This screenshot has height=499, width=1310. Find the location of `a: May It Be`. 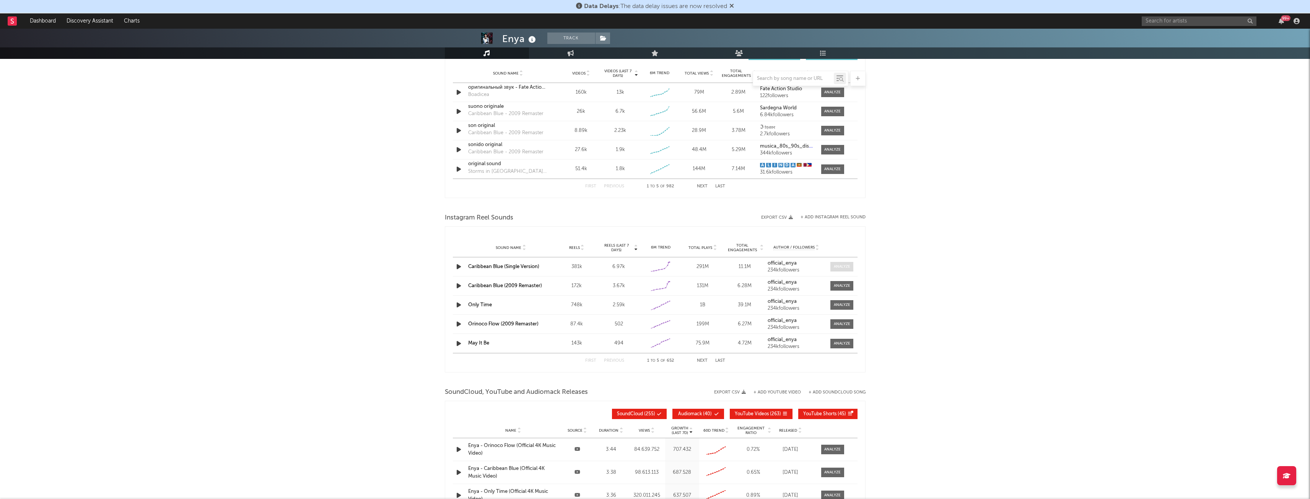

a: May It Be is located at coordinates (479, 343).